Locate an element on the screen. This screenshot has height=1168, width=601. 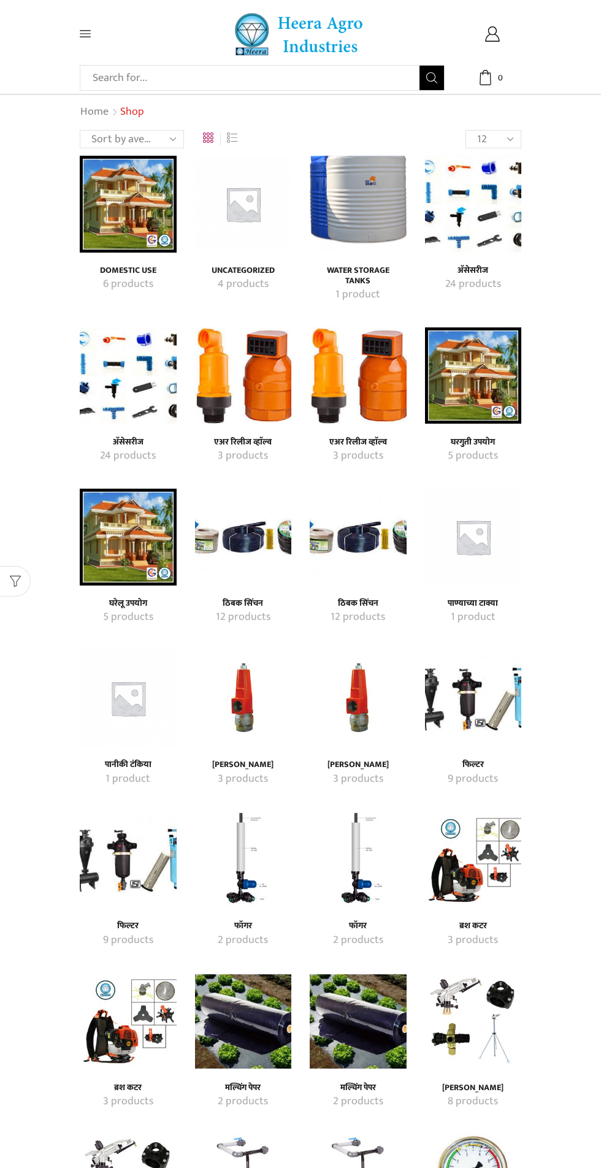
img: Water Storage Tanks is located at coordinates (358, 204).